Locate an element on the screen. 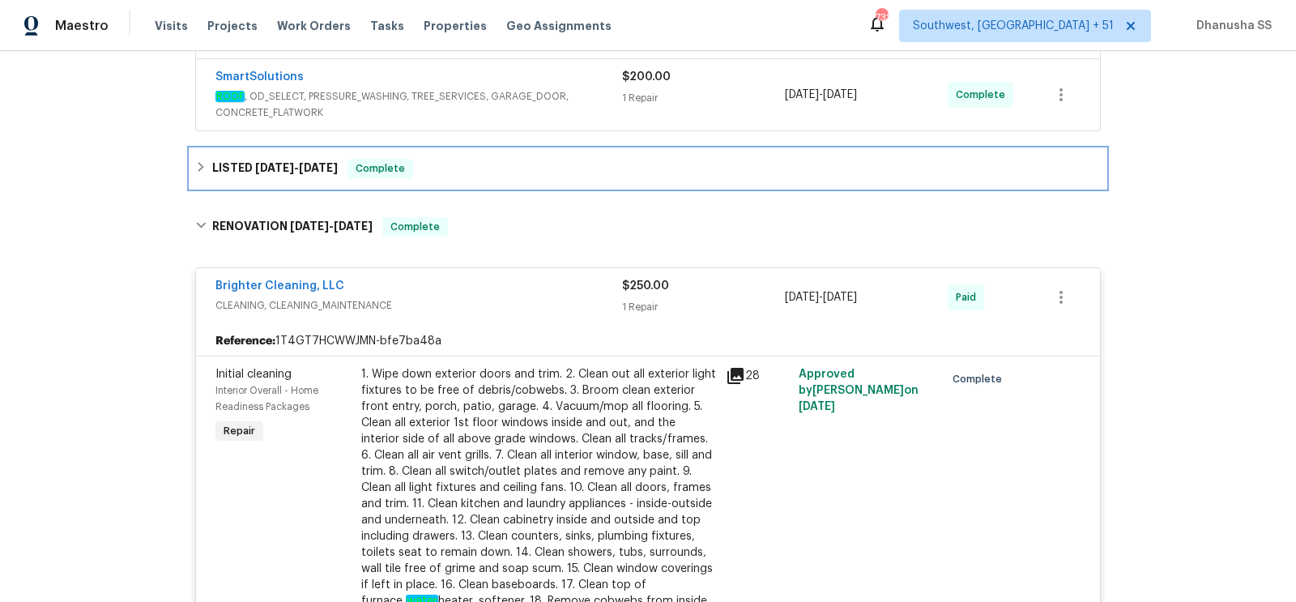 Image resolution: width=1296 pixels, height=602 pixels. span: Paid is located at coordinates (969, 297).